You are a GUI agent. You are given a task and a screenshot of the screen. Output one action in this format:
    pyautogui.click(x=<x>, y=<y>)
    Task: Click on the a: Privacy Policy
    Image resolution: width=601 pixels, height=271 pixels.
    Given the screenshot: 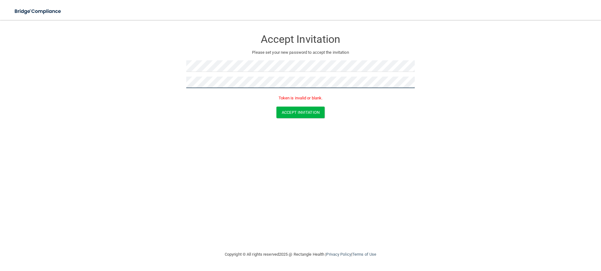 What is the action you would take?
    pyautogui.click(x=338, y=254)
    